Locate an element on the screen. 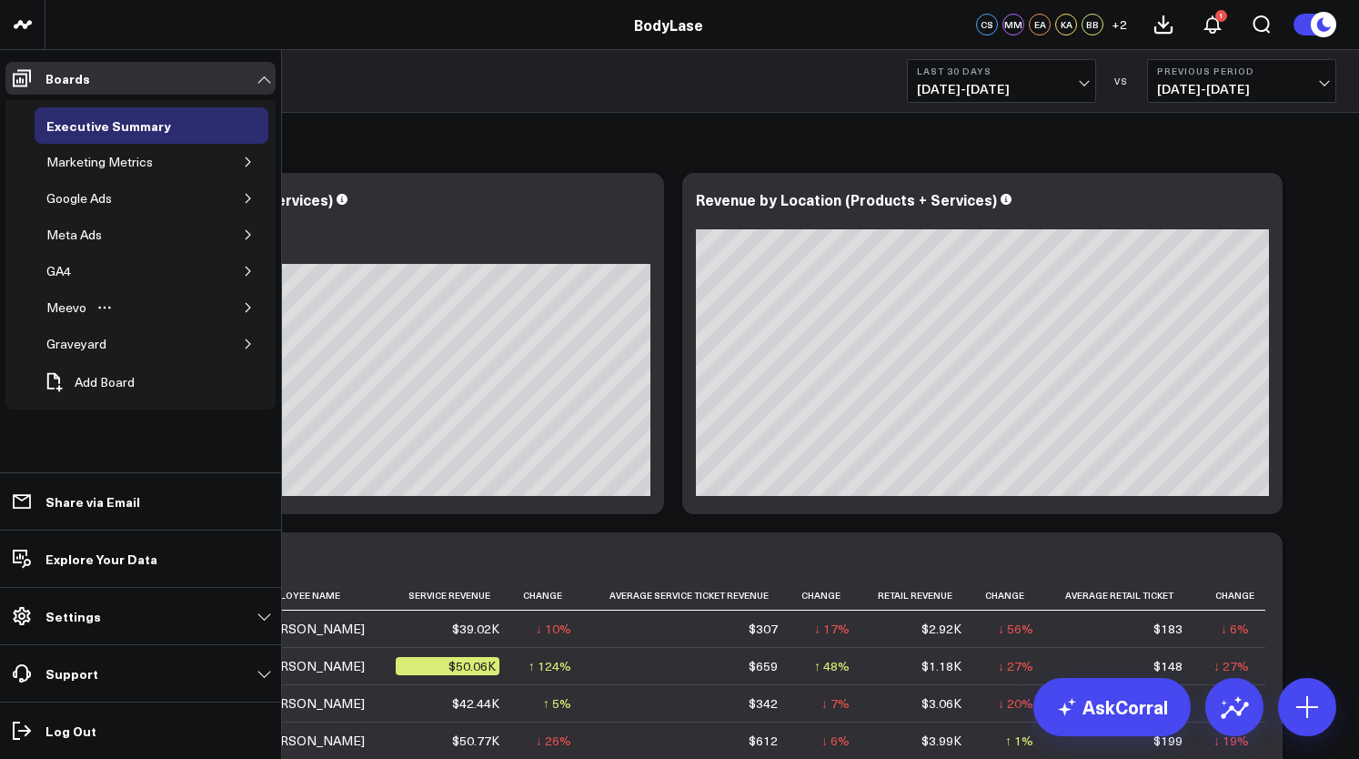  div: VS is located at coordinates (1122, 81).